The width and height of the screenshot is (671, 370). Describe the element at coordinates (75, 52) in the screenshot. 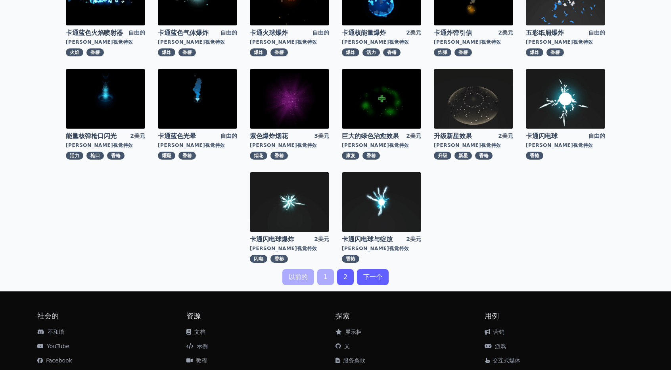

I see `font: 火焰` at that location.